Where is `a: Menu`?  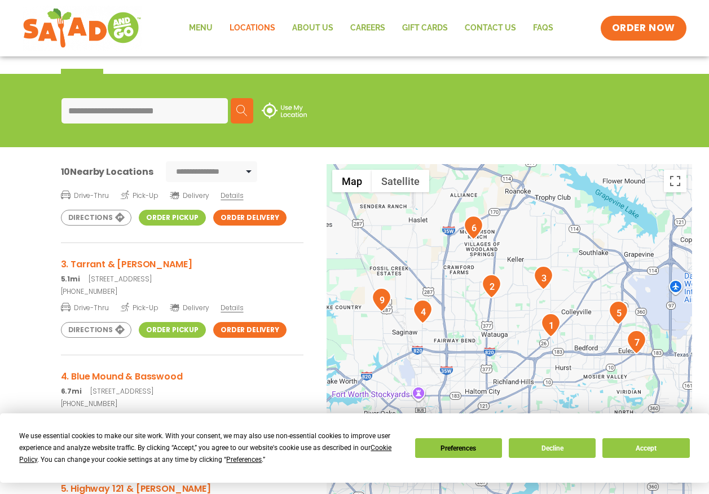
a: Menu is located at coordinates (201, 28).